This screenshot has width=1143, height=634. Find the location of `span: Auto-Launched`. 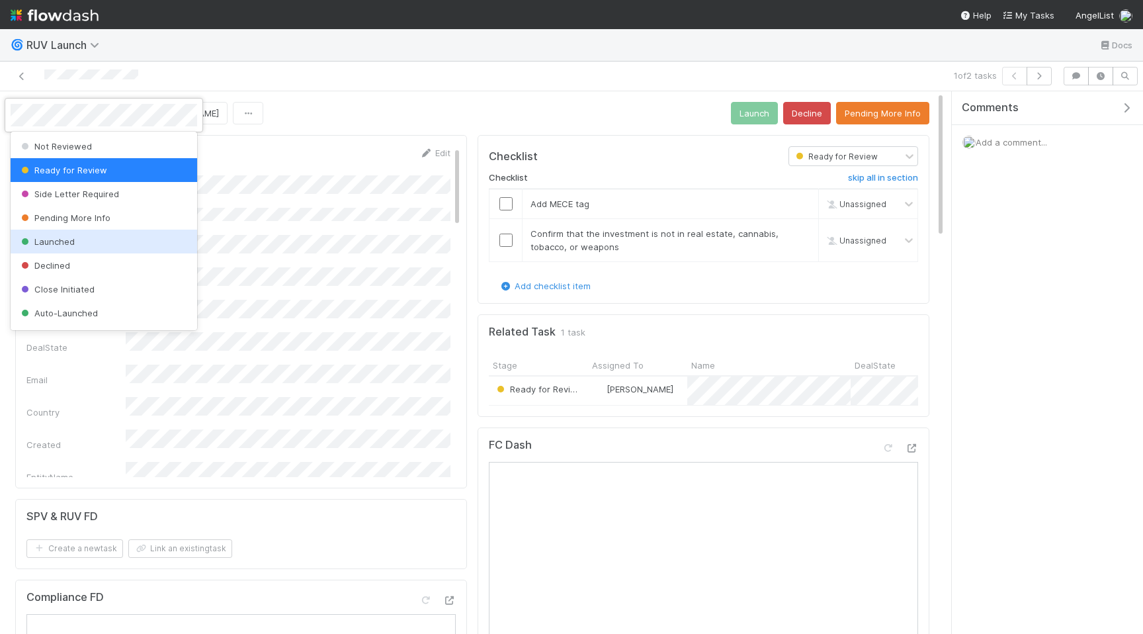

span: Auto-Launched is located at coordinates (58, 313).